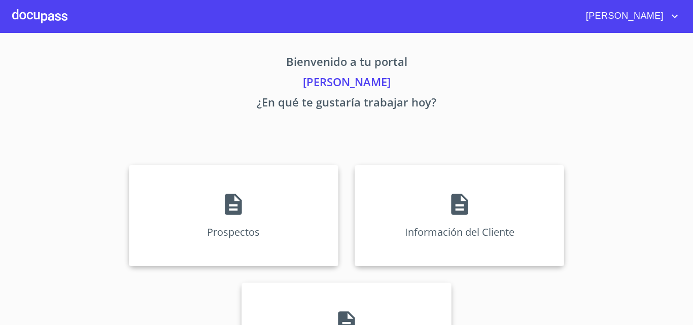 This screenshot has width=693, height=325. What do you see at coordinates (347, 104) in the screenshot?
I see `p: ¿En qué te gustaría trabajar hoy?` at bounding box center [347, 104].